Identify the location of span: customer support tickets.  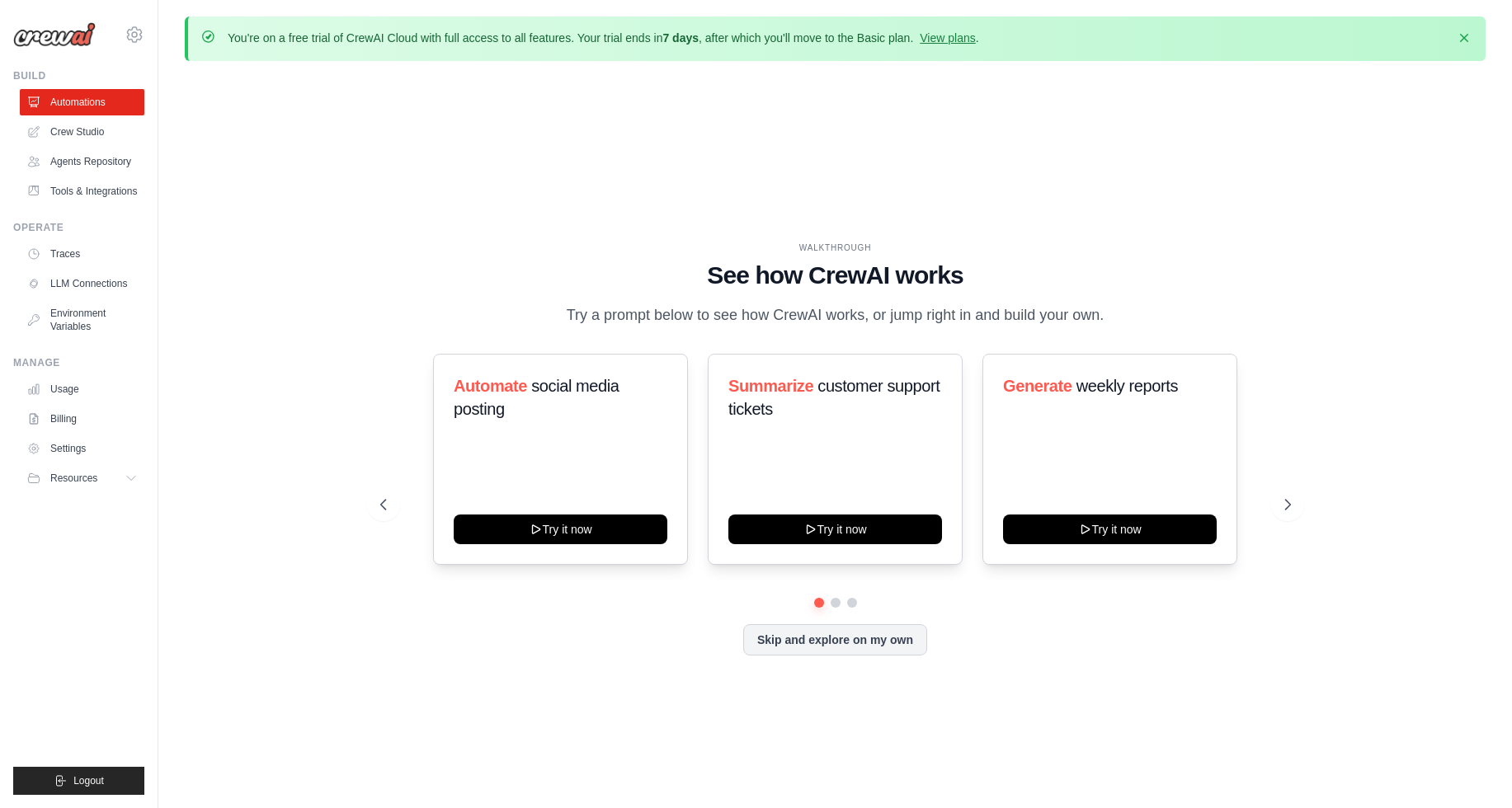
(834, 398).